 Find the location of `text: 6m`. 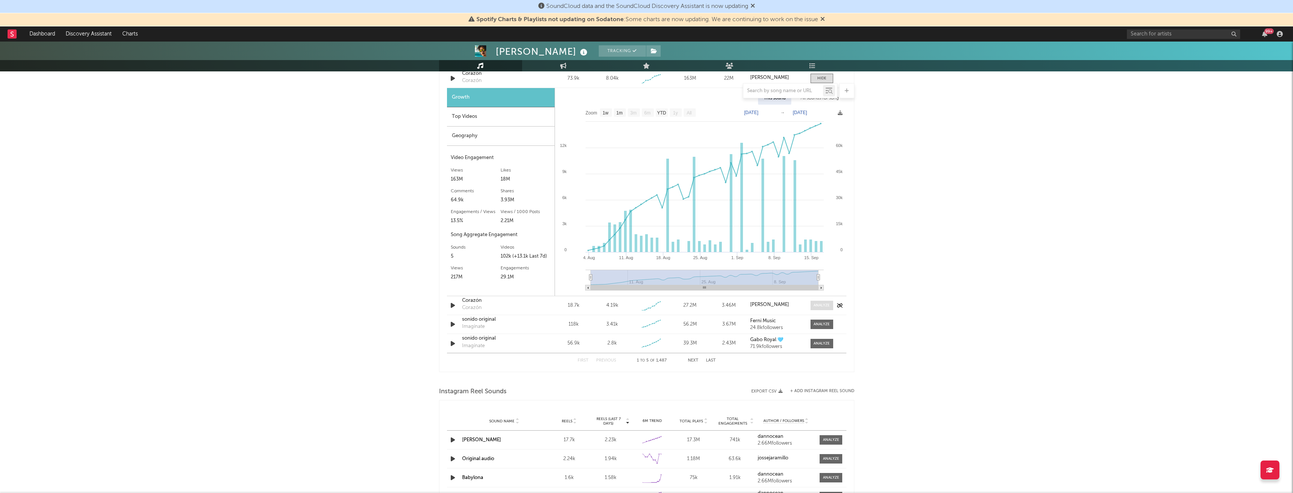

text: 6m is located at coordinates (647, 113).